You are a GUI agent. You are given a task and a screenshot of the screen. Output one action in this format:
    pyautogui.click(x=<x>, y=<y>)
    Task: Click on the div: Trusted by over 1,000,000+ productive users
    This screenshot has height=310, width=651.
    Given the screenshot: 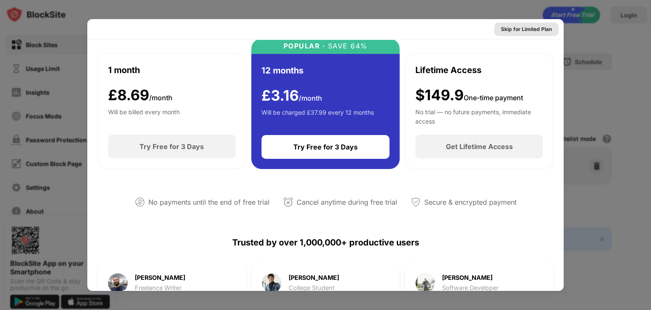 What is the action you would take?
    pyautogui.click(x=326, y=242)
    